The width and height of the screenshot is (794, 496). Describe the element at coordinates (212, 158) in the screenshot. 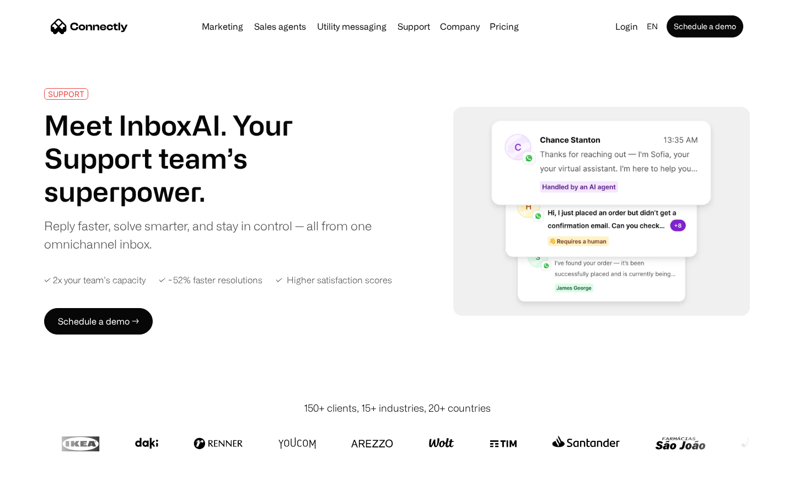

I see `h1: Meet InboxAI. Your Support team’s superpower.` at that location.